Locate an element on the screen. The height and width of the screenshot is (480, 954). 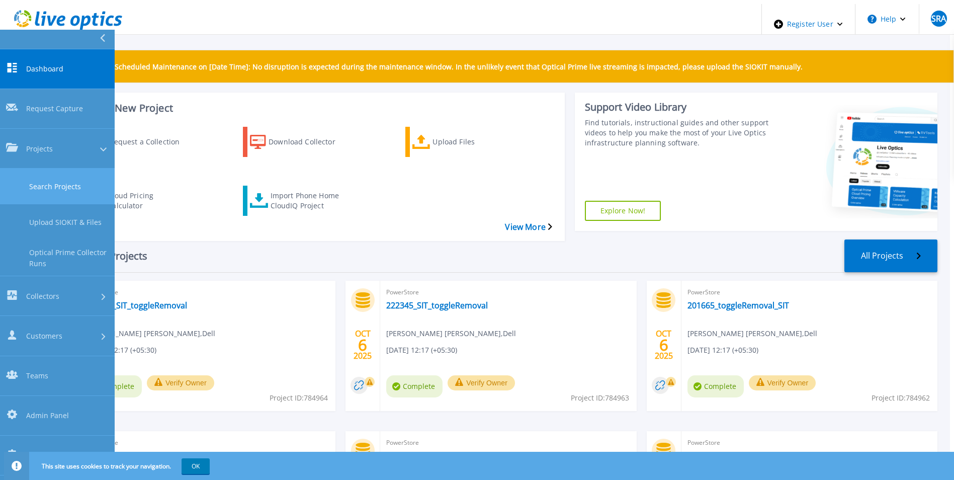
div: Support Video Library is located at coordinates (677, 107).